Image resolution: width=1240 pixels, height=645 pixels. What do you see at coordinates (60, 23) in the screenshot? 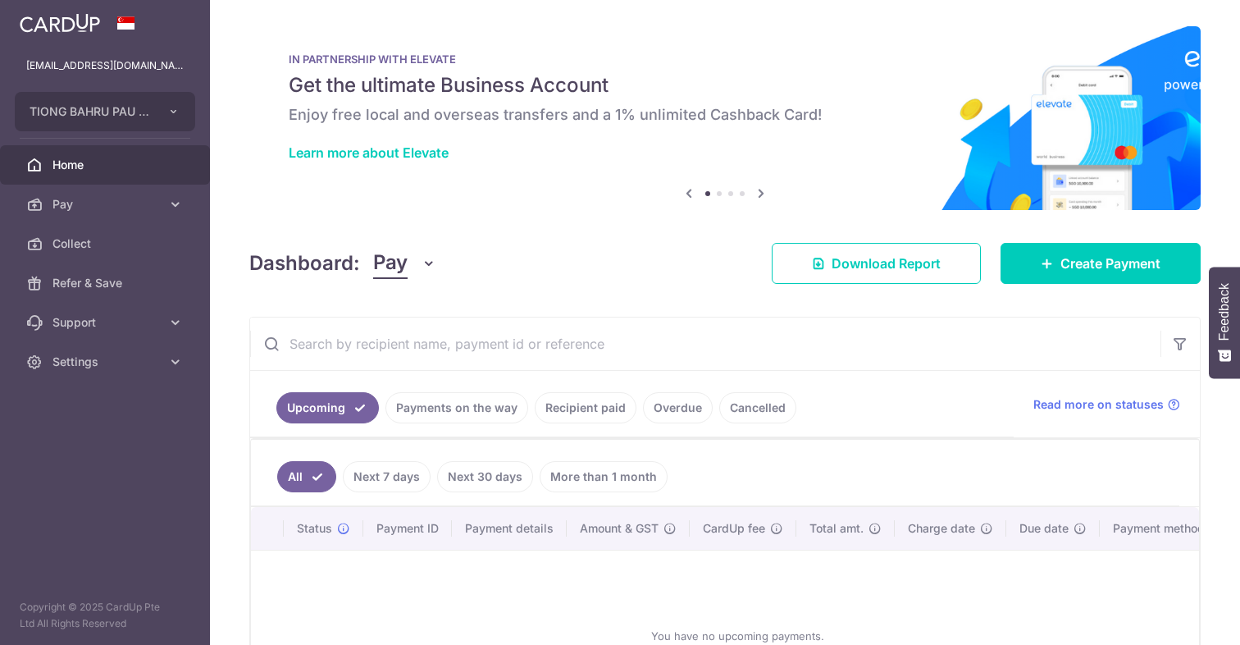
I see `img: CardUp` at bounding box center [60, 23].